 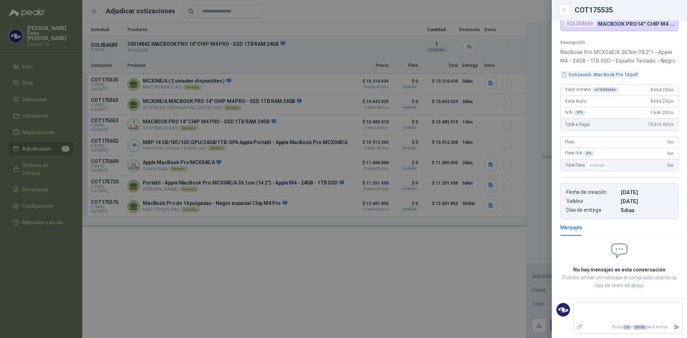 I want to click on div: 0 %, so click(x=589, y=153).